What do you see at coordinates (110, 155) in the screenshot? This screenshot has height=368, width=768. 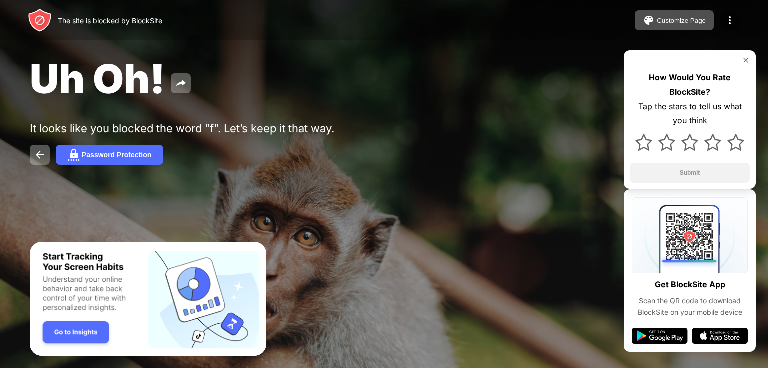 I see `button: Password Protection` at bounding box center [110, 155].